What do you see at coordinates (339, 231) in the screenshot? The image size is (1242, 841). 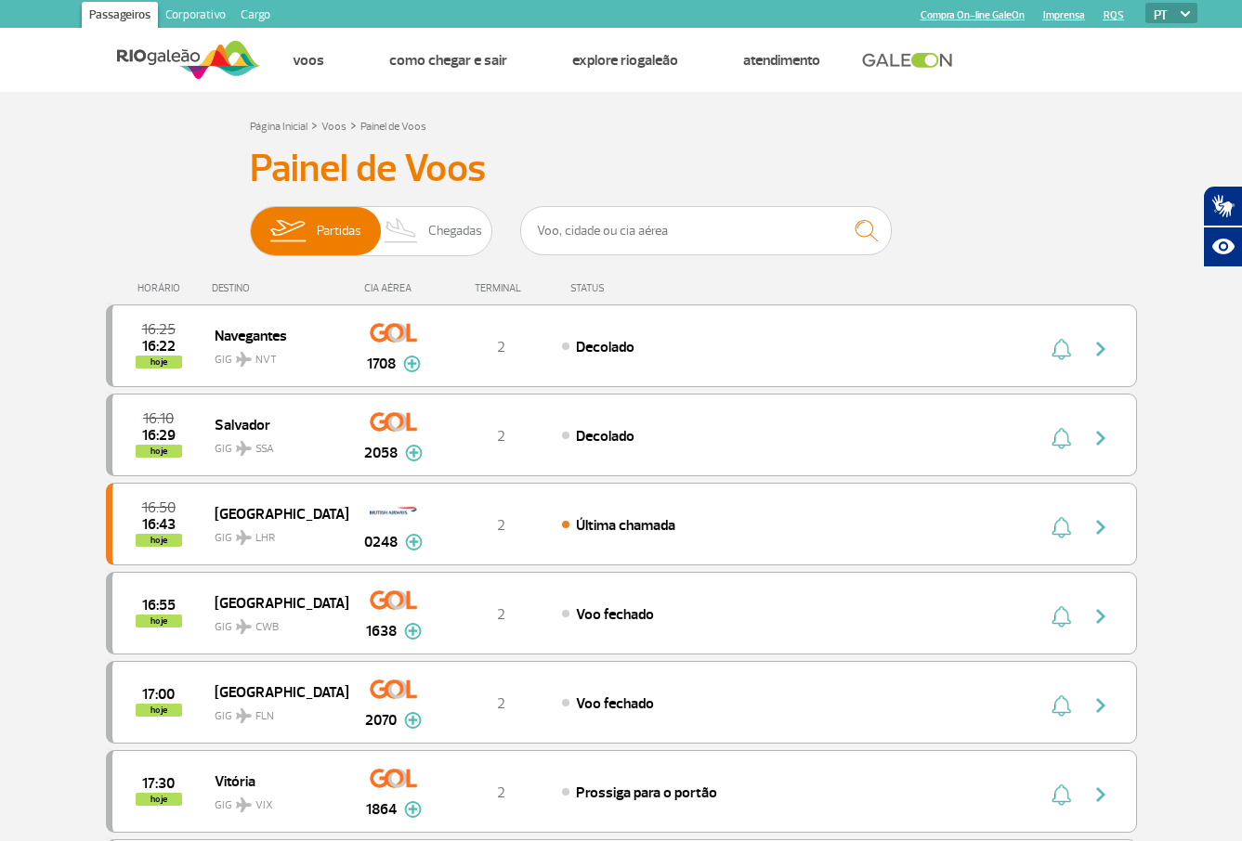 I see `span: Partidas` at bounding box center [339, 231].